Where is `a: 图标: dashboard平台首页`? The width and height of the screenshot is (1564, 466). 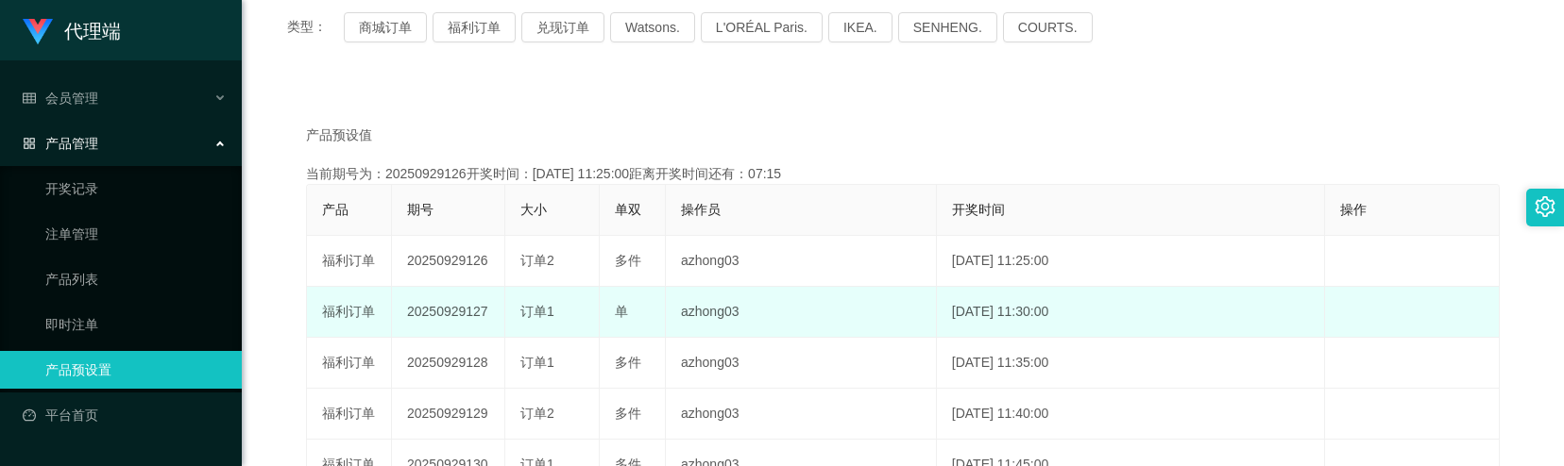
a: 图标: dashboard平台首页 is located at coordinates (125, 415).